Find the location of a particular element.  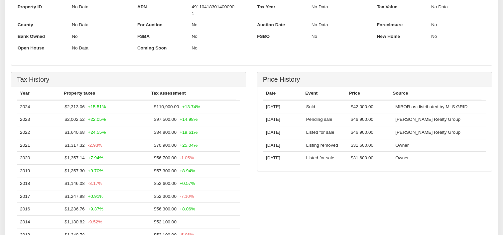

td: 2023 is located at coordinates (39, 120).